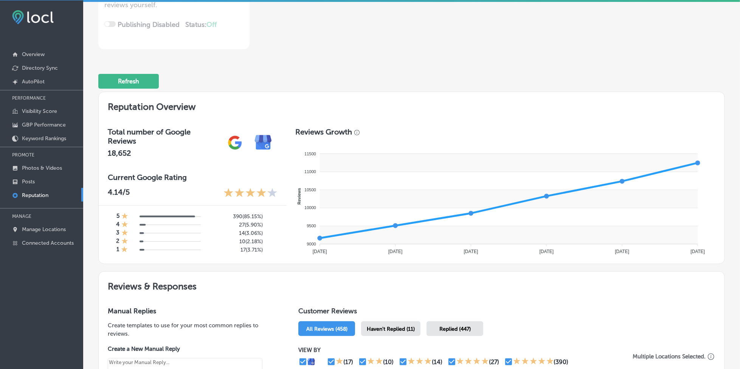 The image size is (740, 369). I want to click on h2: Reputation Overview, so click(412, 105).